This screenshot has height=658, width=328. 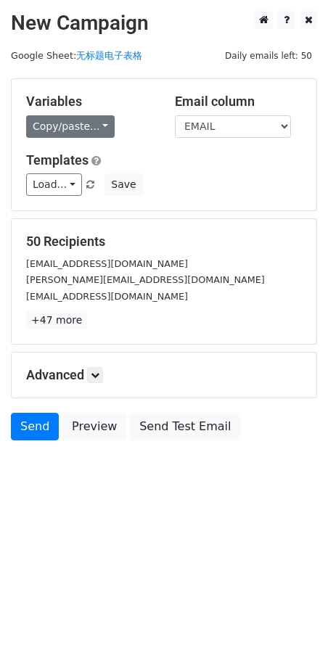 What do you see at coordinates (238, 102) in the screenshot?
I see `h5: Email column` at bounding box center [238, 102].